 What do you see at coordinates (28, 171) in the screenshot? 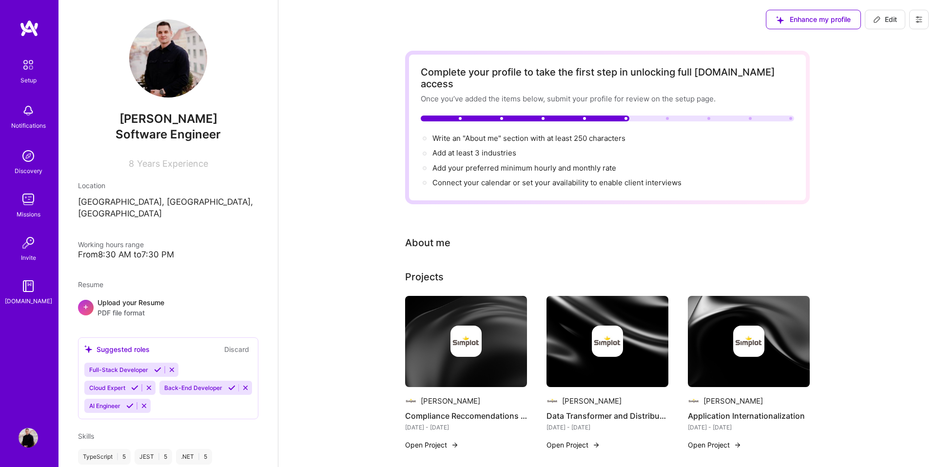
I see `div: Discovery` at bounding box center [28, 171].